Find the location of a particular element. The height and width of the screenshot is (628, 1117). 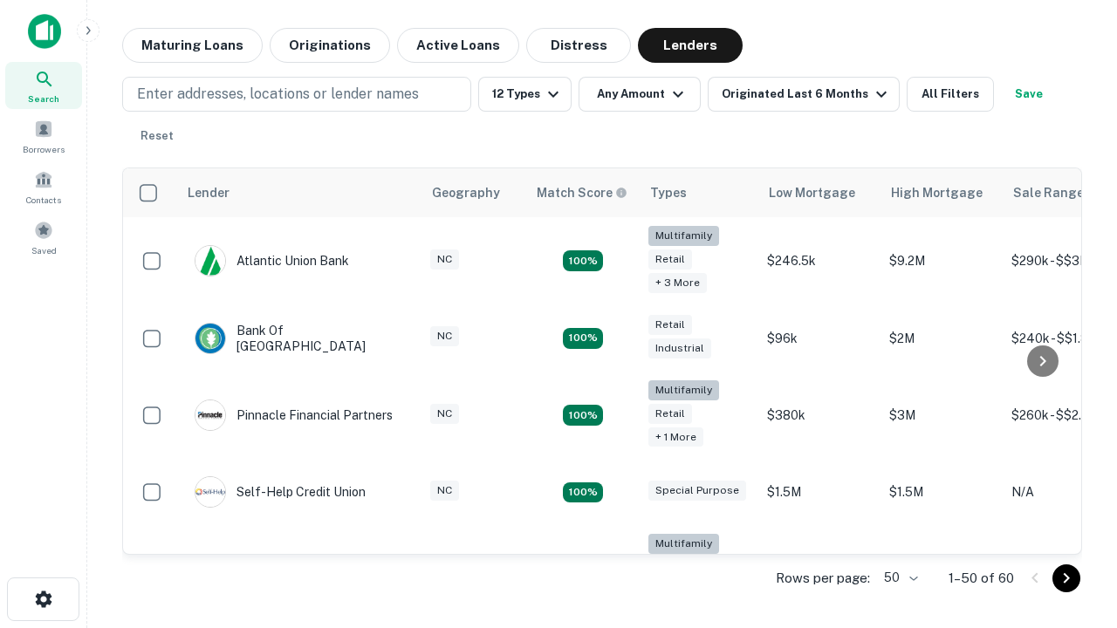

div: Saved is located at coordinates (44, 237).